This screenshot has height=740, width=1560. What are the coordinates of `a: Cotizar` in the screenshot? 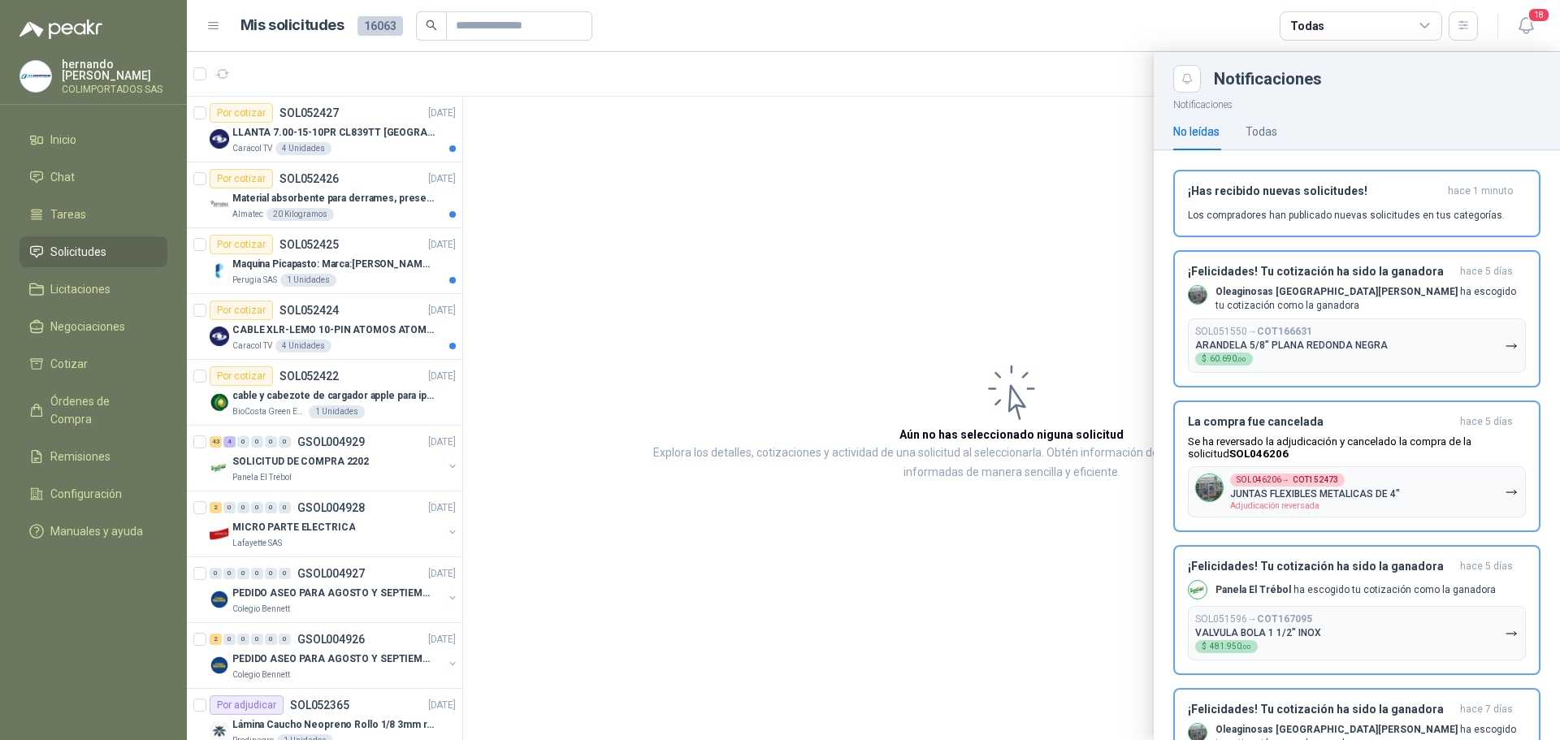 It's located at (93, 364).